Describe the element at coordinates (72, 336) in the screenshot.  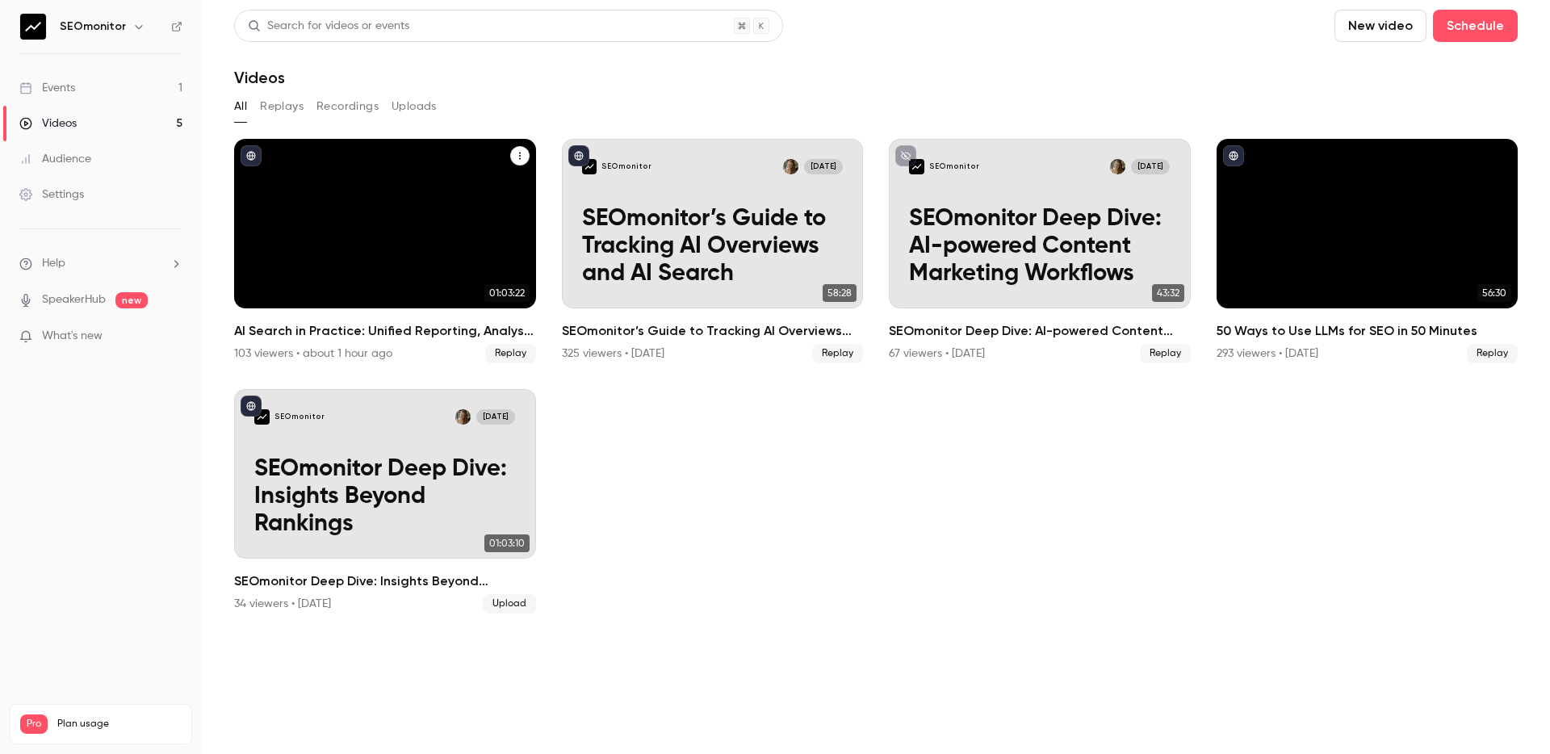
I see `span: What's new` at that location.